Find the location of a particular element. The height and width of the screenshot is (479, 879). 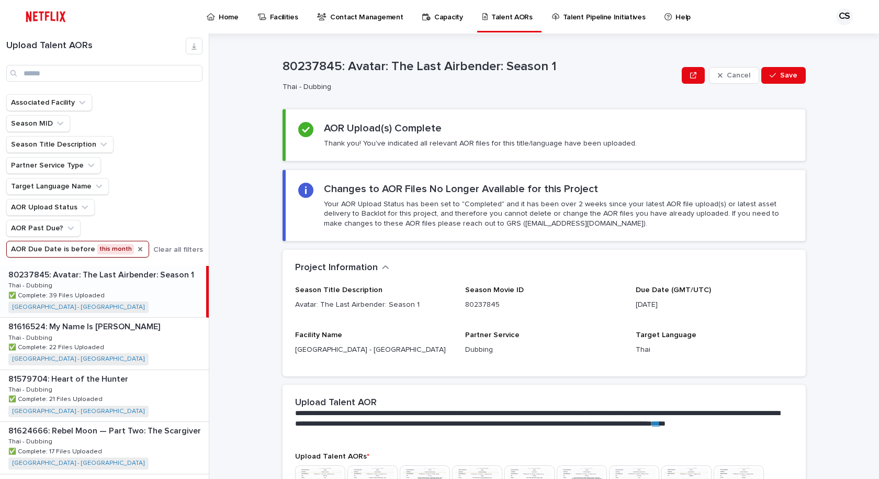

span: Season Movie ID is located at coordinates (494, 290).